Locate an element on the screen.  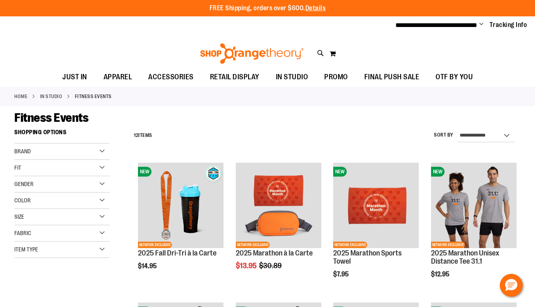
a: ACCESSORIES is located at coordinates (171, 77).